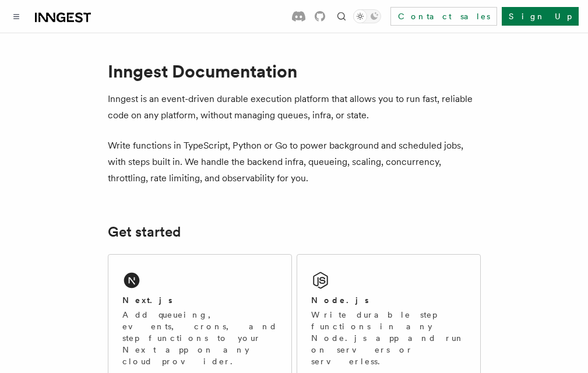 The image size is (588, 373). I want to click on p: Inngest is an event-driven durable execution platform that allows you to run fast, reliable code ..., so click(294, 107).